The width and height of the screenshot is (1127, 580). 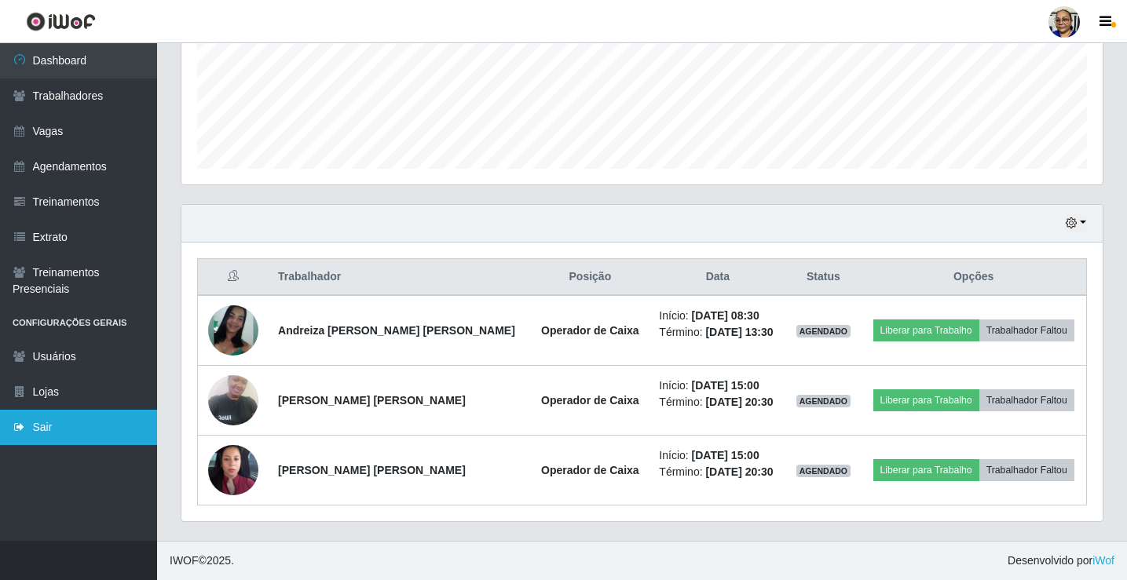 What do you see at coordinates (973, 277) in the screenshot?
I see `th: Opções` at bounding box center [973, 277].